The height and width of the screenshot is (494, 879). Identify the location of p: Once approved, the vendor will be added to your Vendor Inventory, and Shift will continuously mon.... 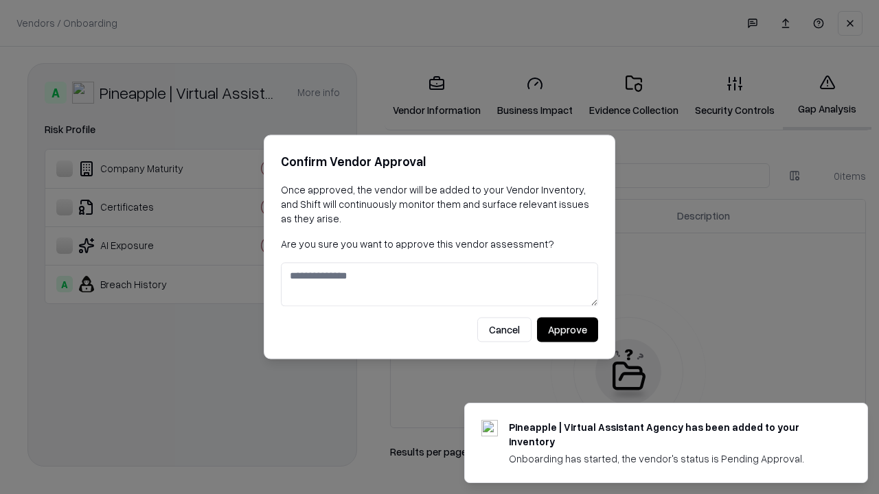
(439, 204).